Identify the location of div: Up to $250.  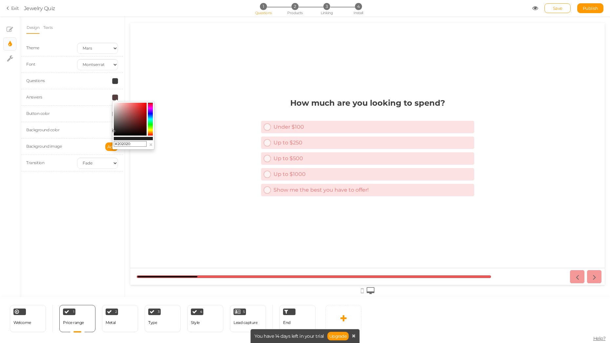
(242, 119).